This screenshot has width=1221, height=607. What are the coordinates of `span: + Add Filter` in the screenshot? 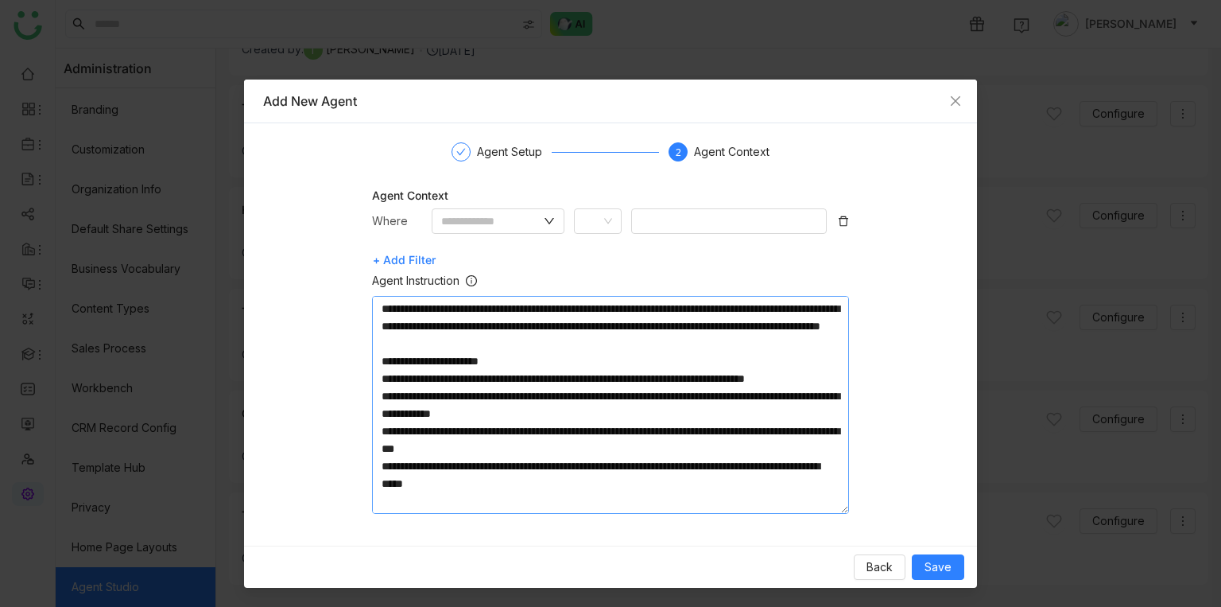 It's located at (404, 260).